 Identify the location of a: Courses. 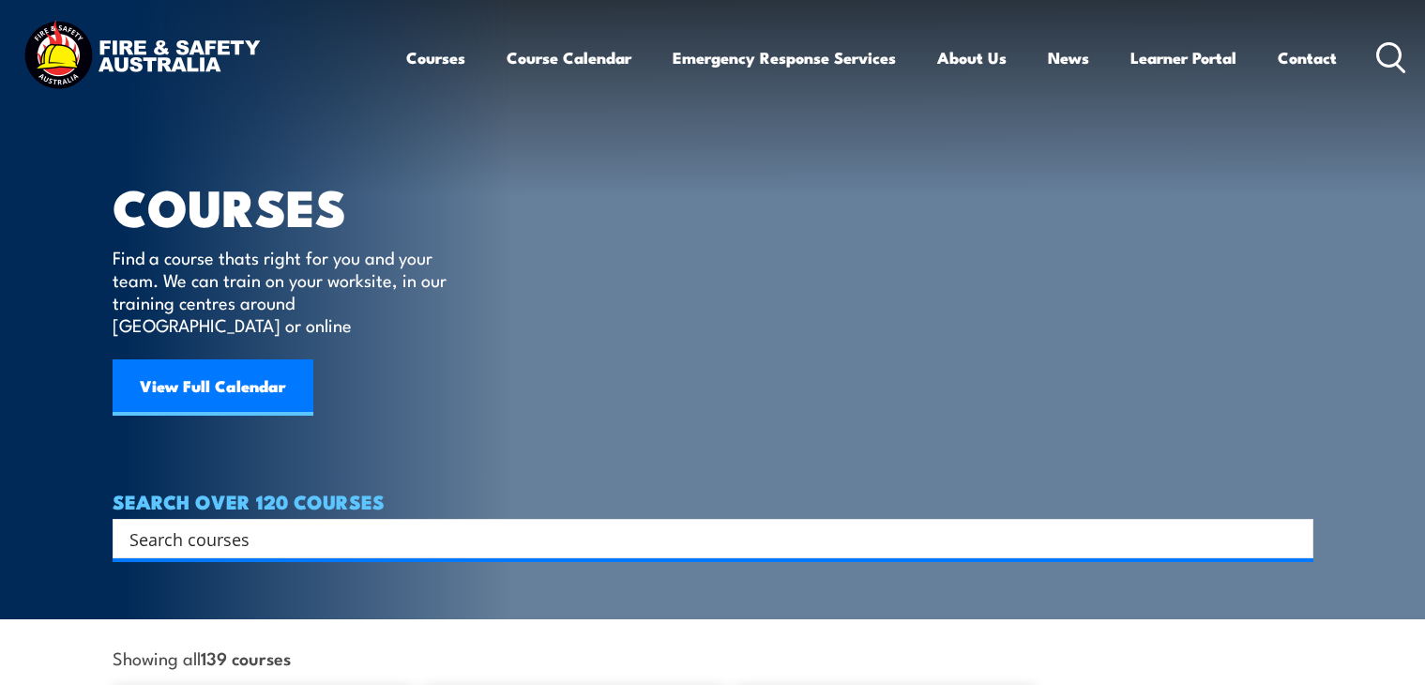
(435, 57).